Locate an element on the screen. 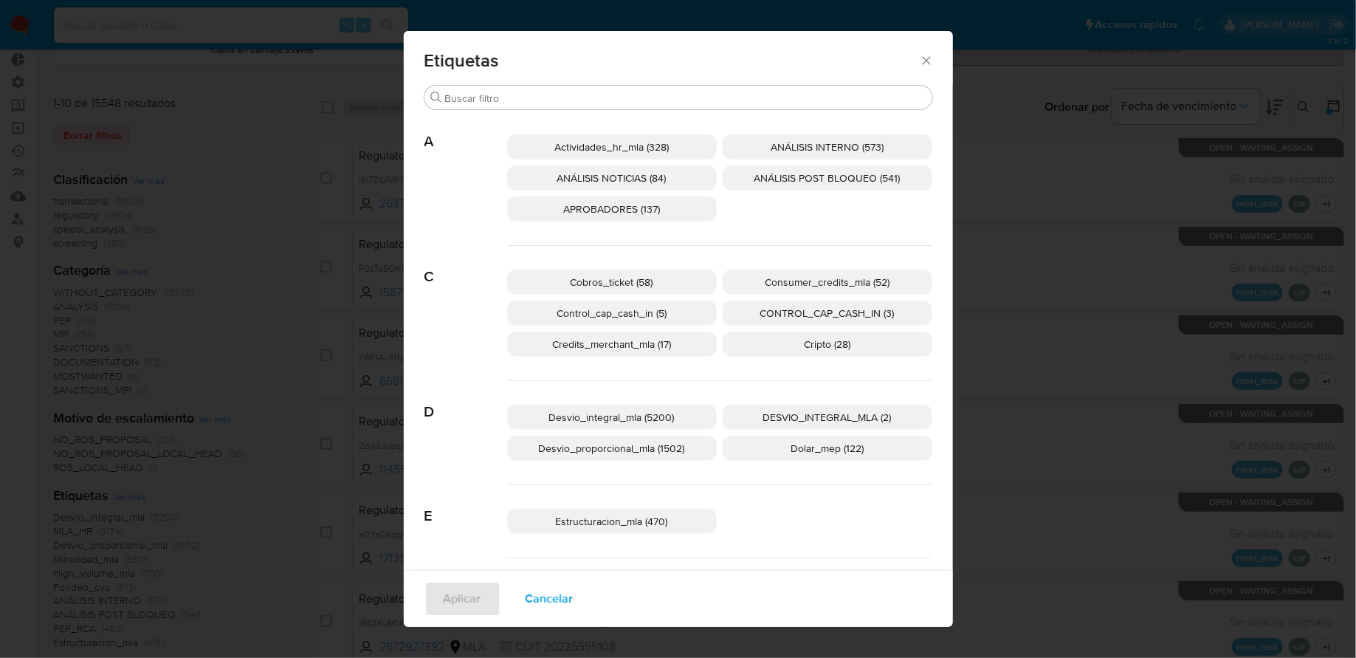  span: Control_cap_cash_in (5) is located at coordinates (611, 313).